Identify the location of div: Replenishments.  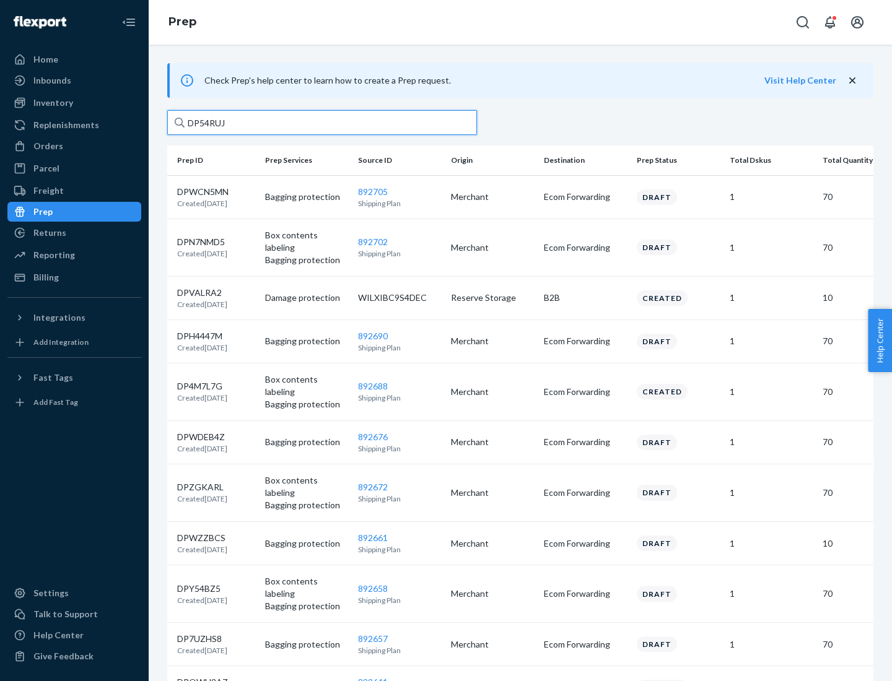
(66, 125).